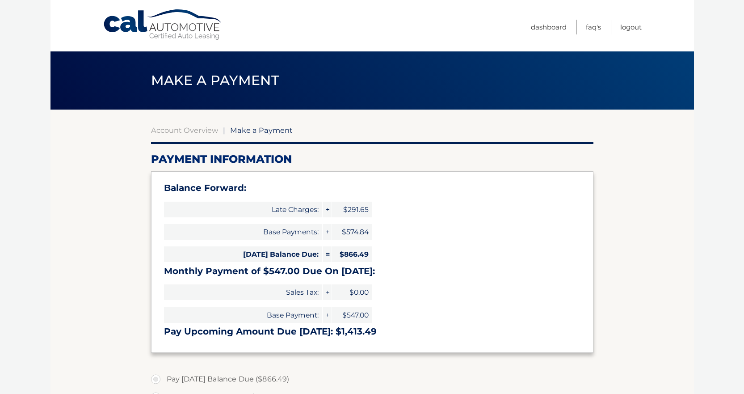  What do you see at coordinates (352, 209) in the screenshot?
I see `span: $291.65` at bounding box center [352, 209].